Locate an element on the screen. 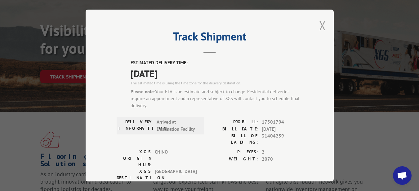 This screenshot has width=419, height=191. label: BILL DATE: is located at coordinates (234, 129).